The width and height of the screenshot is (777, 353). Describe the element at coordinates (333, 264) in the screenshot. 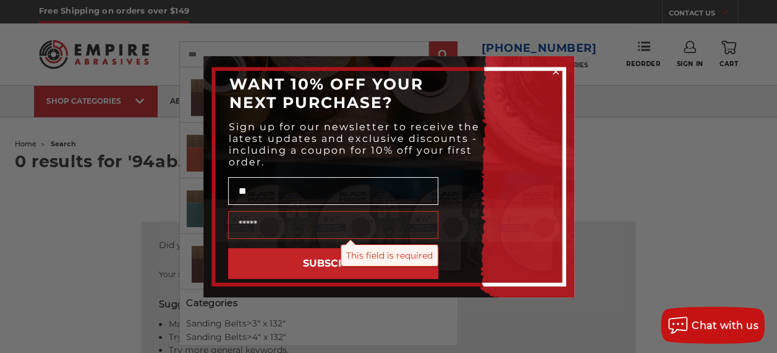

I see `button: SUBSCRIBE` at that location.